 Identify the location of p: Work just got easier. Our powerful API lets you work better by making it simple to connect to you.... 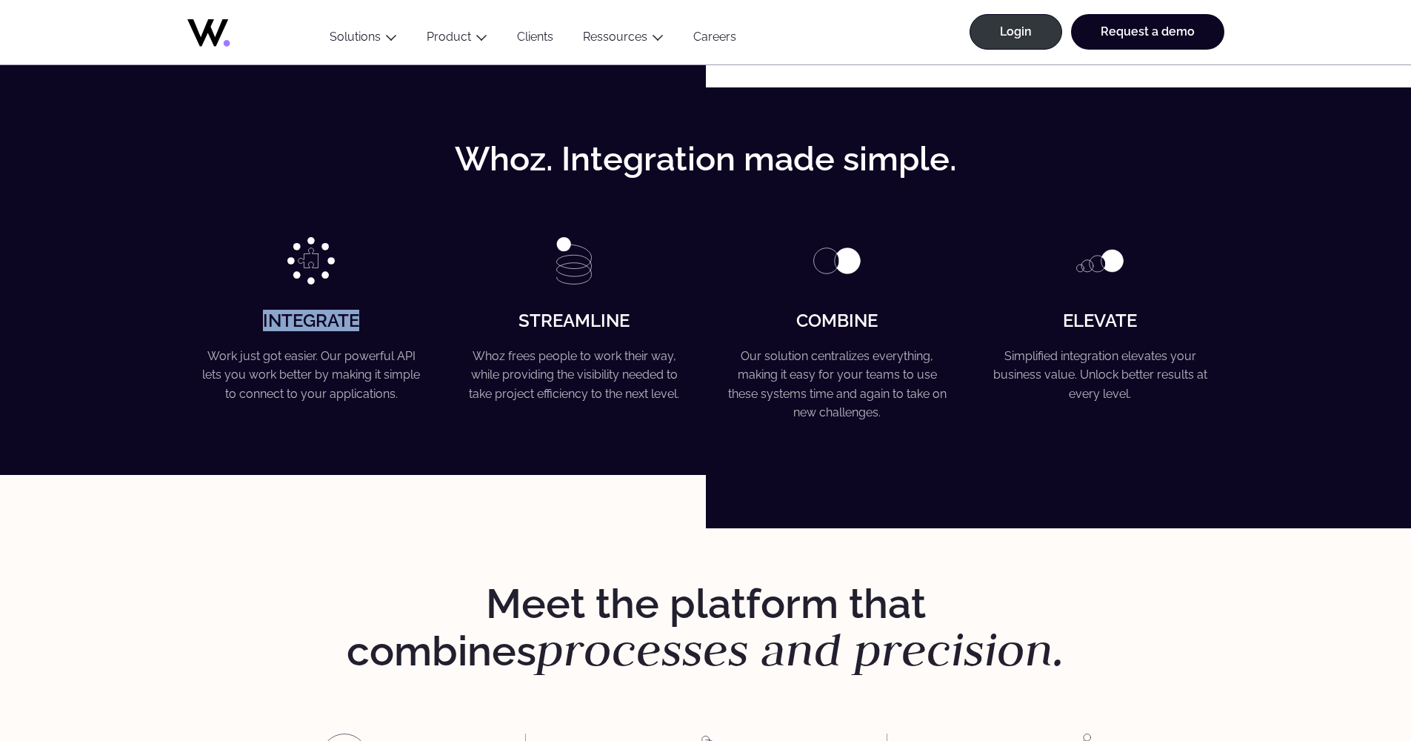
(311, 375).